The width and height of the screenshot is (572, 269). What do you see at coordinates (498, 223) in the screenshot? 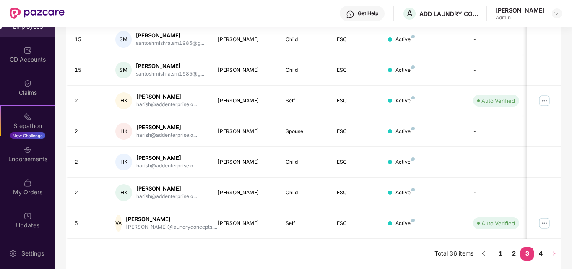
I see `div: Auto Verified` at bounding box center [498, 223].